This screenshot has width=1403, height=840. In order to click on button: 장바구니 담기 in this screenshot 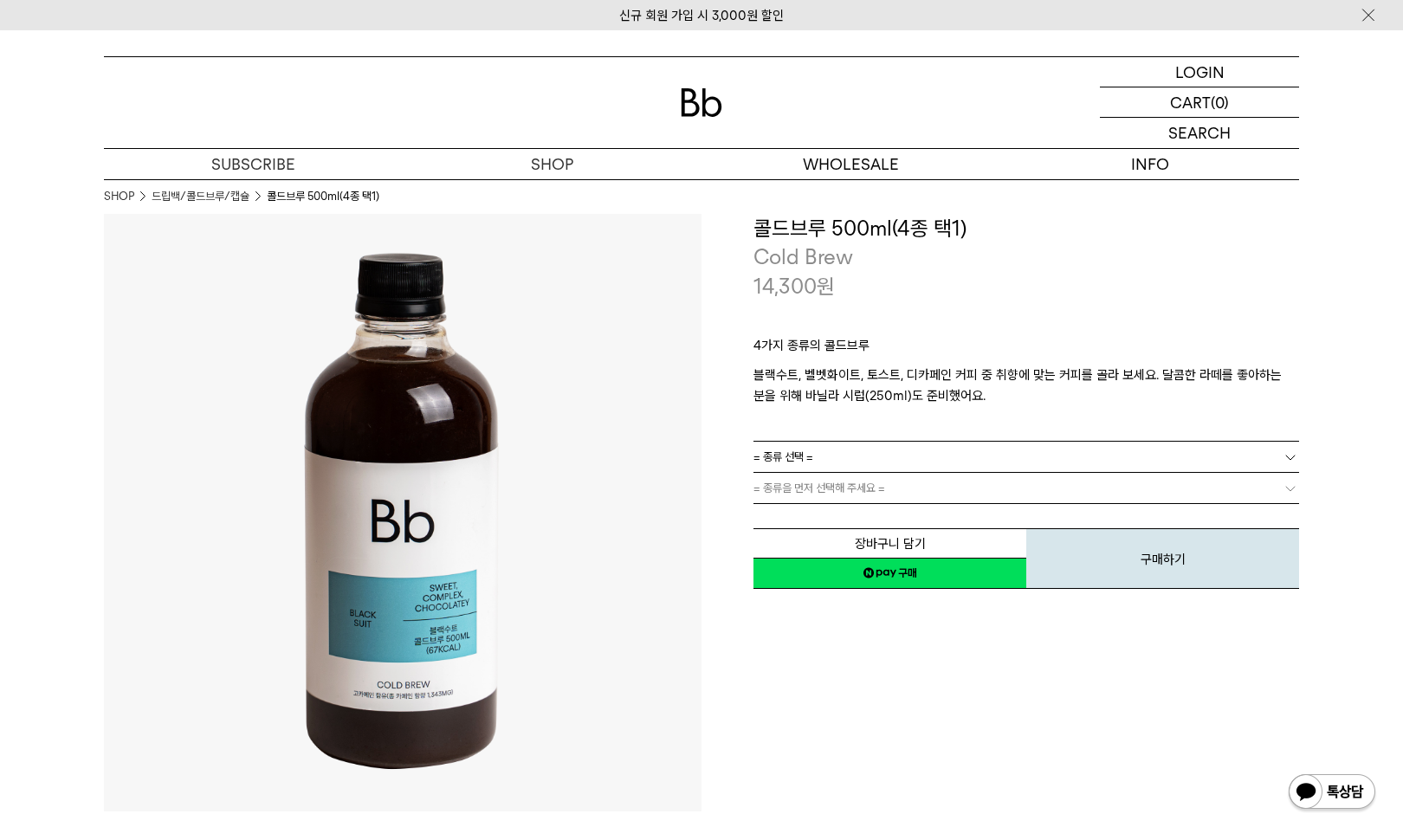, I will do `click(889, 543)`.